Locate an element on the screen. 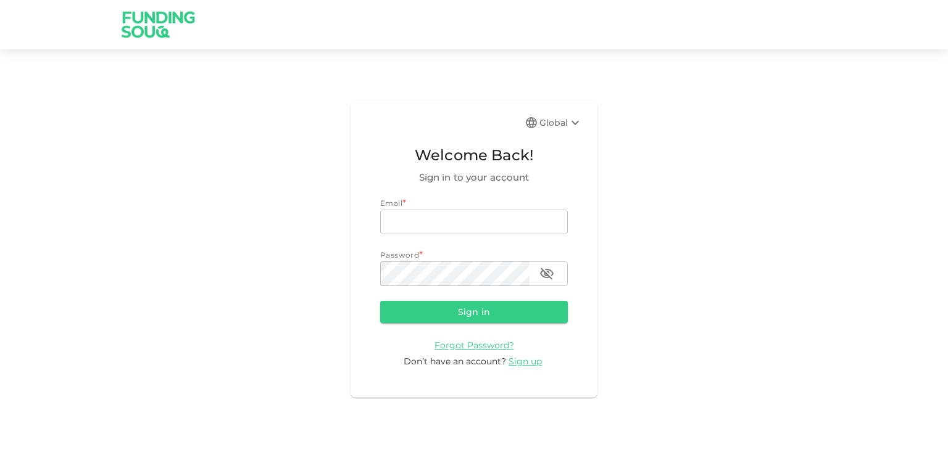 The height and width of the screenshot is (450, 948). span: Password is located at coordinates (399, 255).